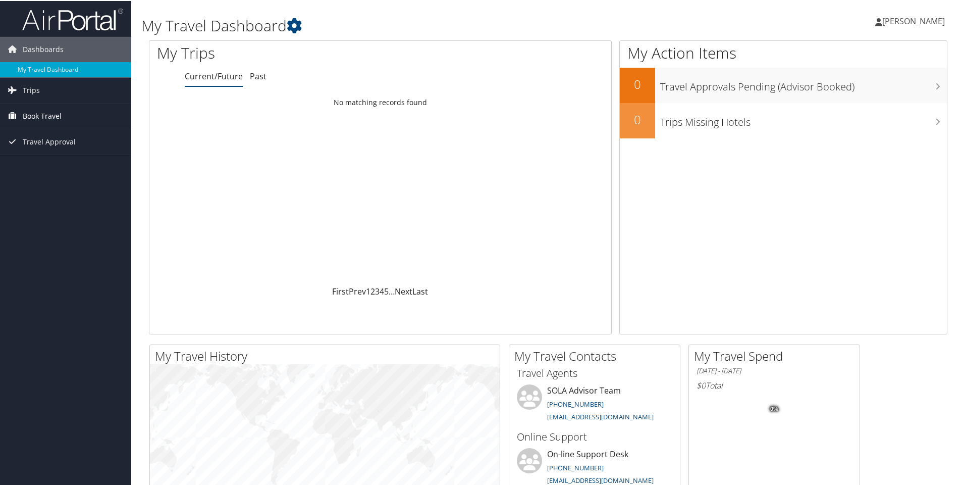  I want to click on a: First, so click(340, 290).